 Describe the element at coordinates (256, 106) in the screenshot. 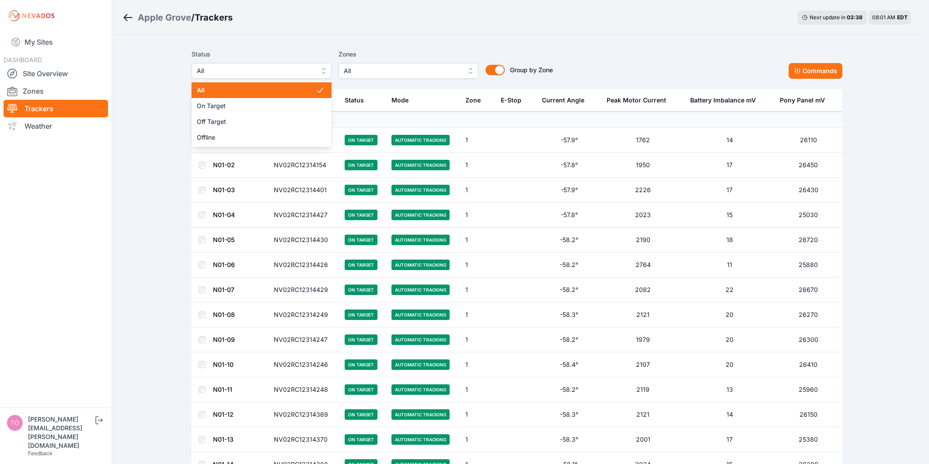

I see `span: On Target` at that location.